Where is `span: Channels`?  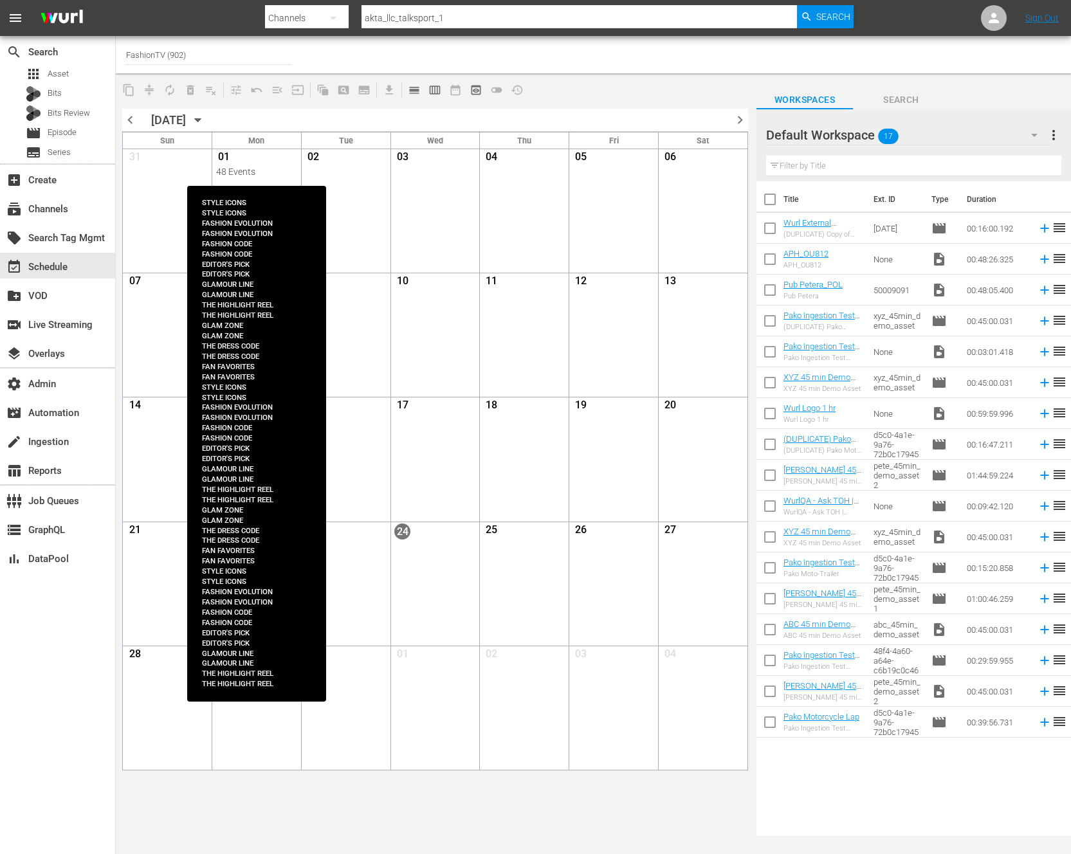
span: Channels is located at coordinates (14, 209).